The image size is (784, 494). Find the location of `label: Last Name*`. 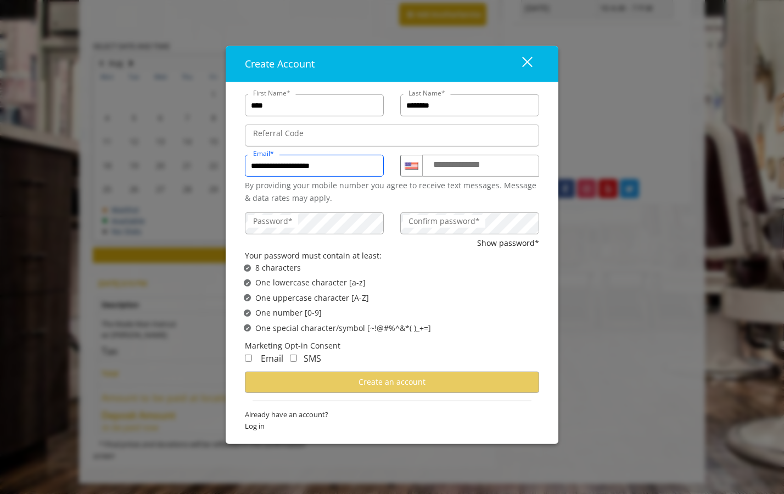

label: Last Name* is located at coordinates (426, 93).